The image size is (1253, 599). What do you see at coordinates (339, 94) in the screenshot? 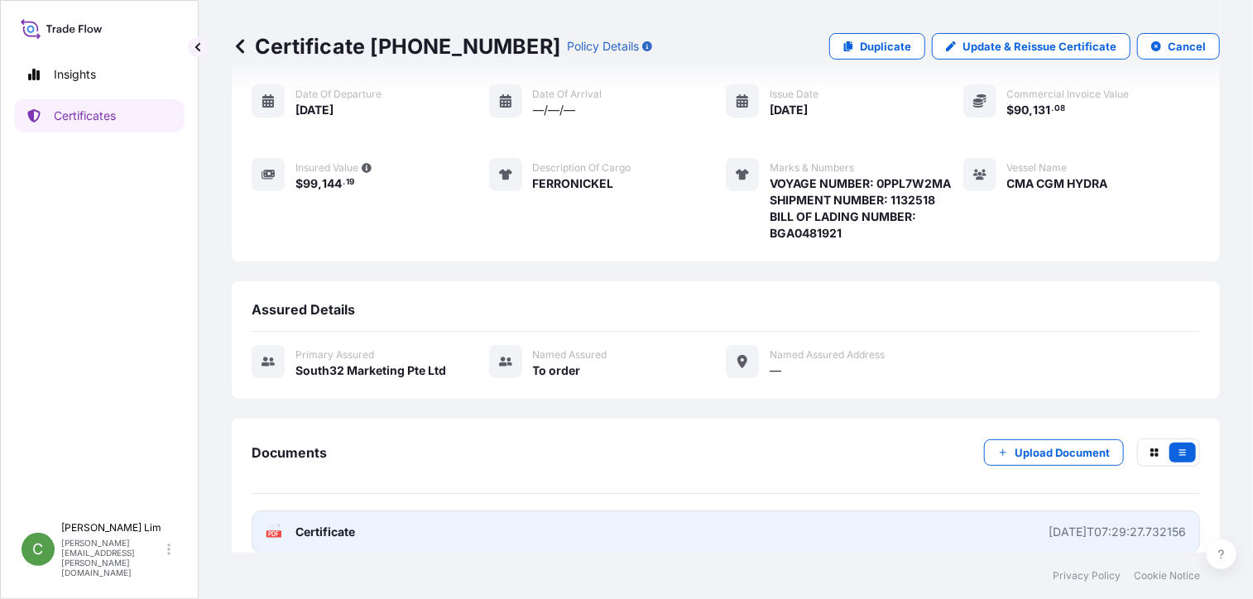
I see `span: Date of departure` at bounding box center [339, 94].